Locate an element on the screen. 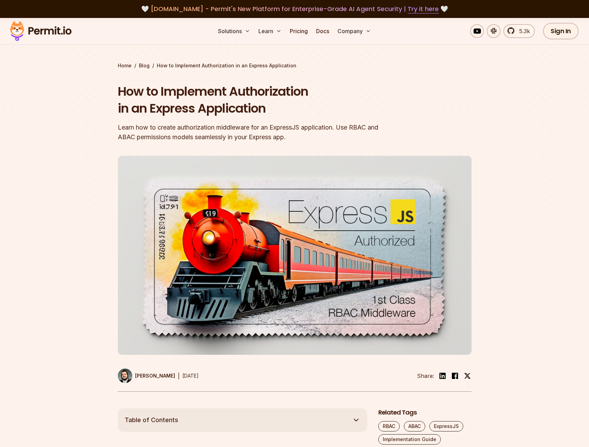 Image resolution: width=589 pixels, height=447 pixels. a: Sign In is located at coordinates (560, 31).